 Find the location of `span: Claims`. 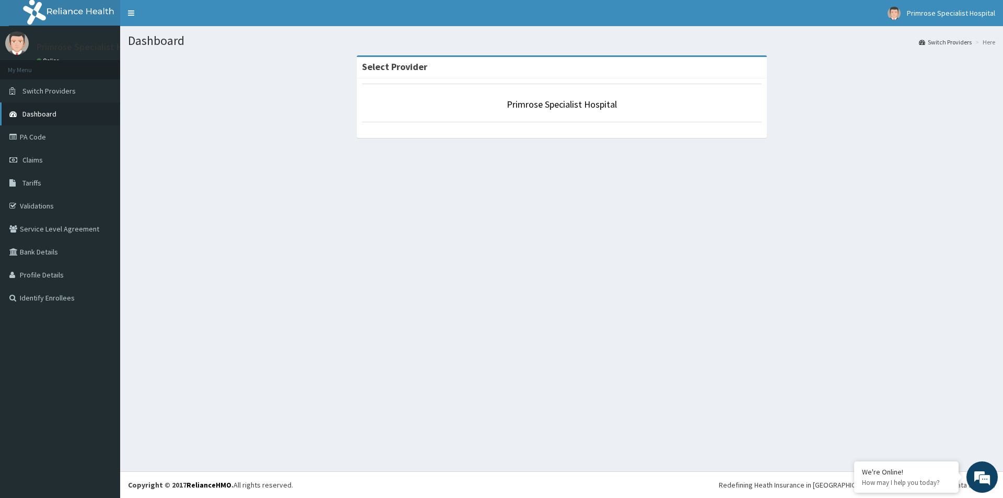

span: Claims is located at coordinates (32, 160).